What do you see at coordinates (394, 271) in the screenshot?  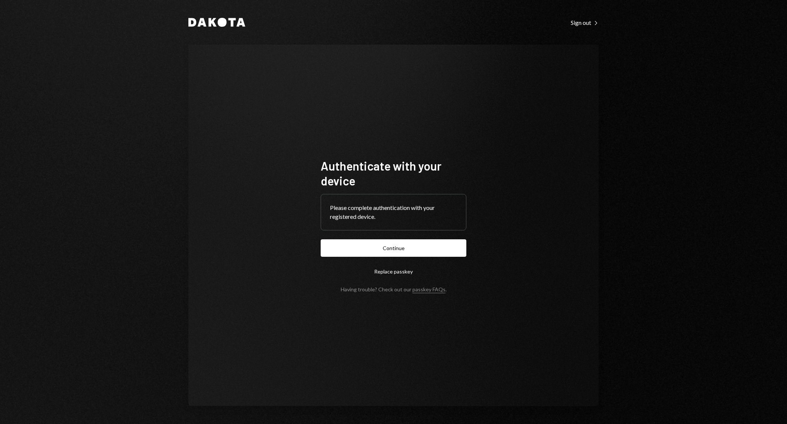 I see `button: Replace passkey` at bounding box center [394, 271].